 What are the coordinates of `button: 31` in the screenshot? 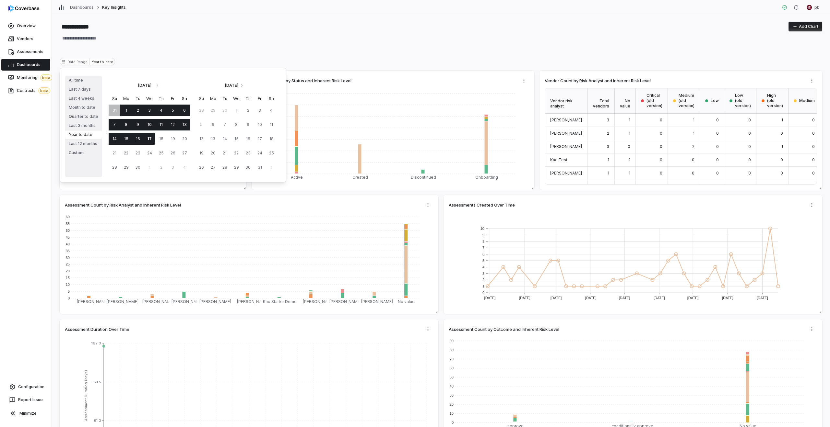 It's located at (260, 168).